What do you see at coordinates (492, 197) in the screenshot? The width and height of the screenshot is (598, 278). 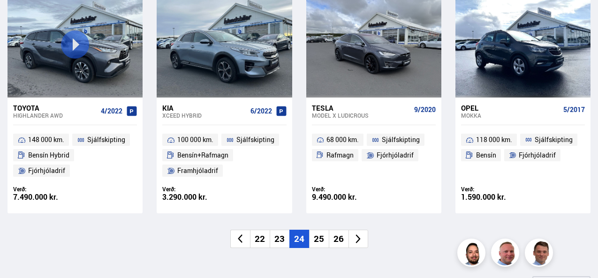 I see `div: 1.590.000 kr.` at bounding box center [492, 197].